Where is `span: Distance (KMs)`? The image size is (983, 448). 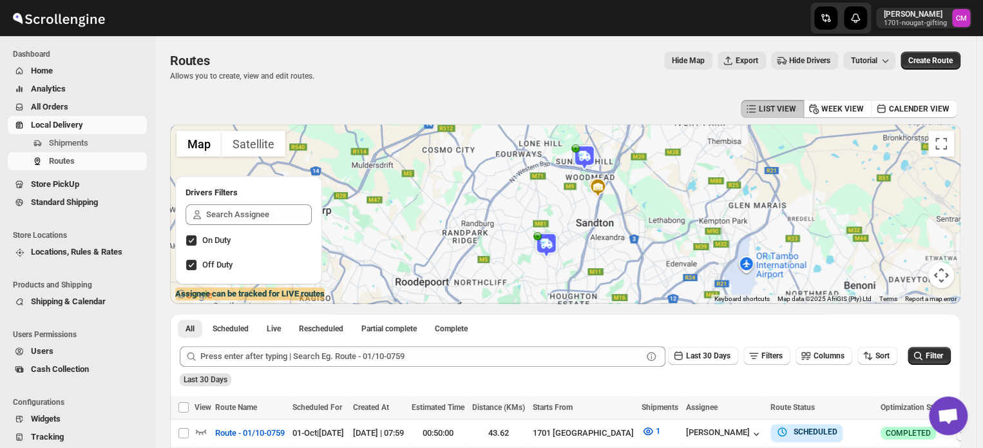
span: Distance (KMs) is located at coordinates (499, 407).